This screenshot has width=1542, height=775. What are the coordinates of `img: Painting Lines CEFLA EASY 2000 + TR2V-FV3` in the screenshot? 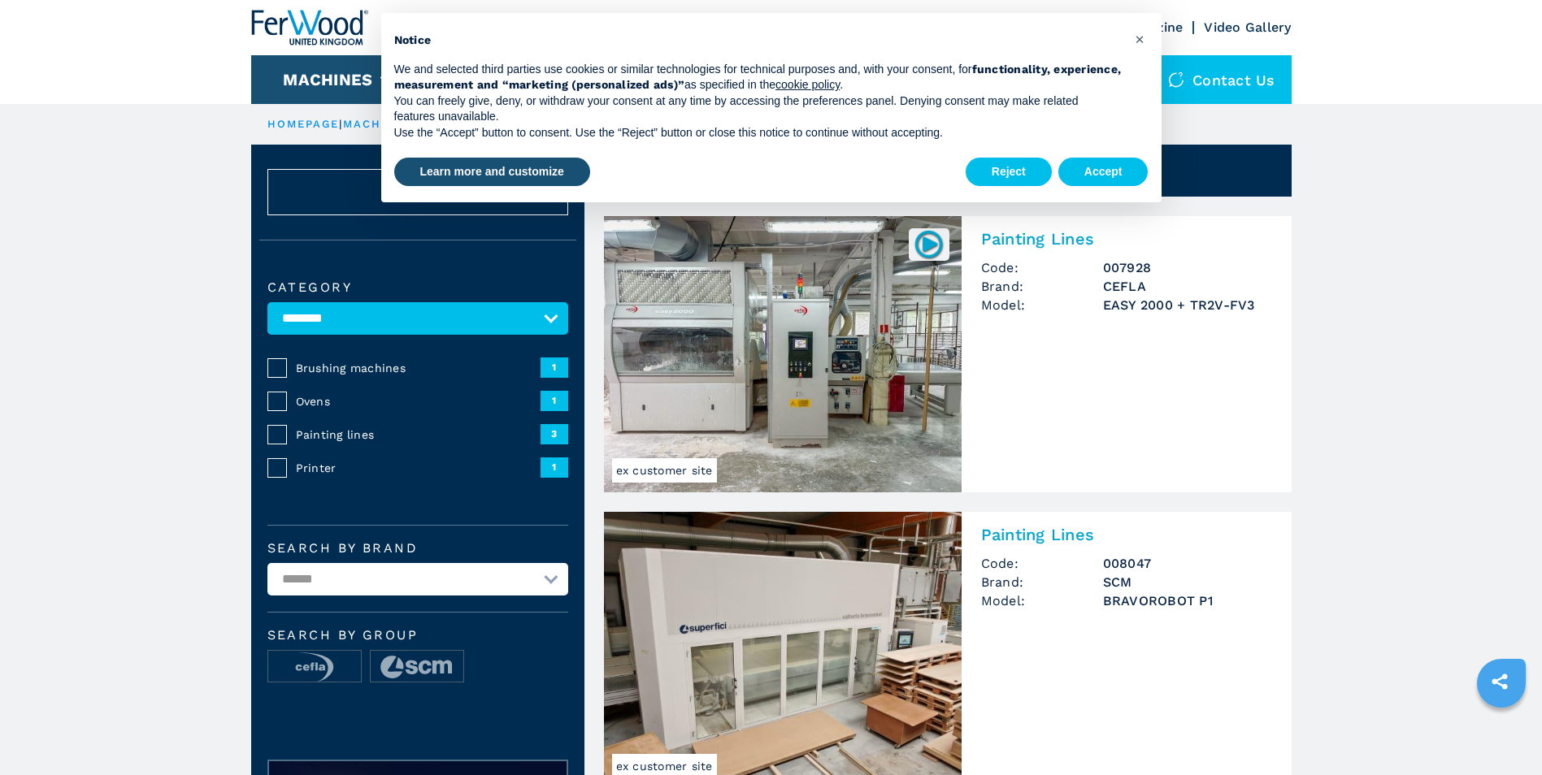 It's located at (783, 354).